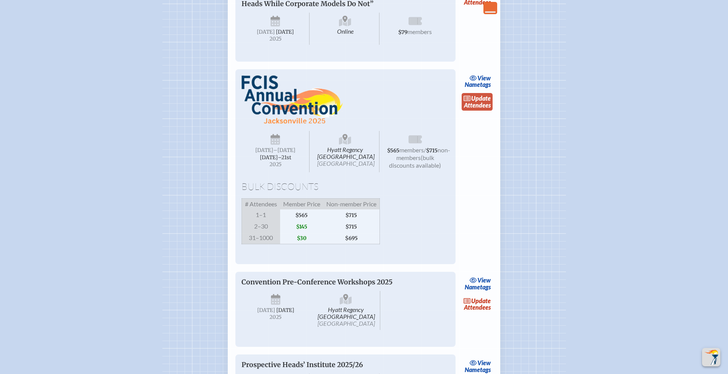 The image size is (728, 374). I want to click on img: To the top, so click(712, 357).